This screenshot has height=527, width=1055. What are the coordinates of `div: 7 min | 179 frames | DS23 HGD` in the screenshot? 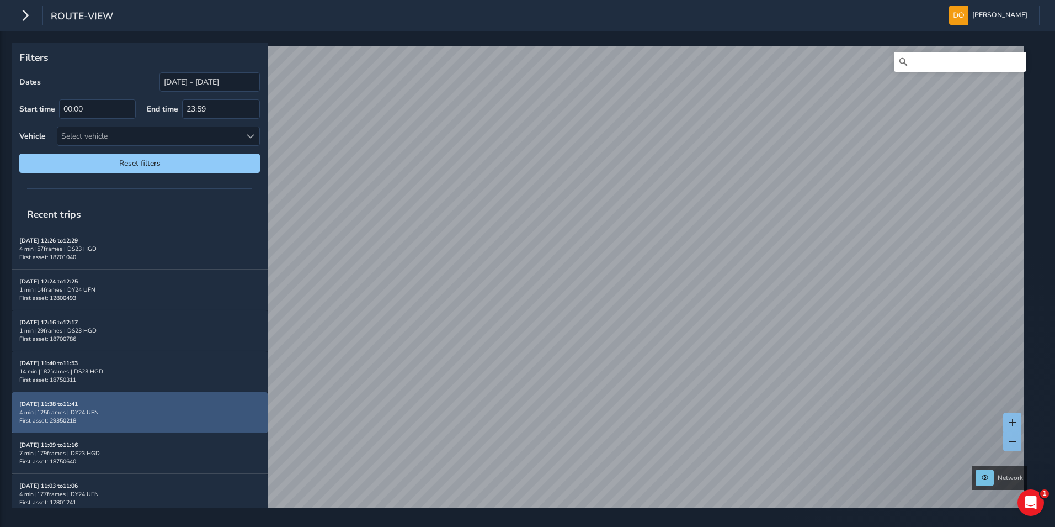 It's located at (140, 453).